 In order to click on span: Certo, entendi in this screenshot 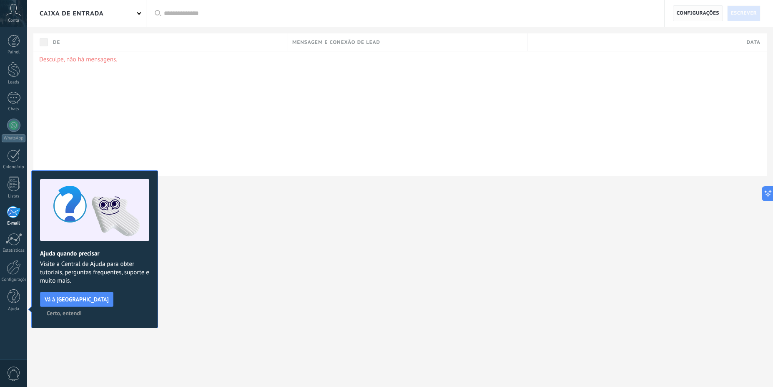, I will do `click(64, 313)`.